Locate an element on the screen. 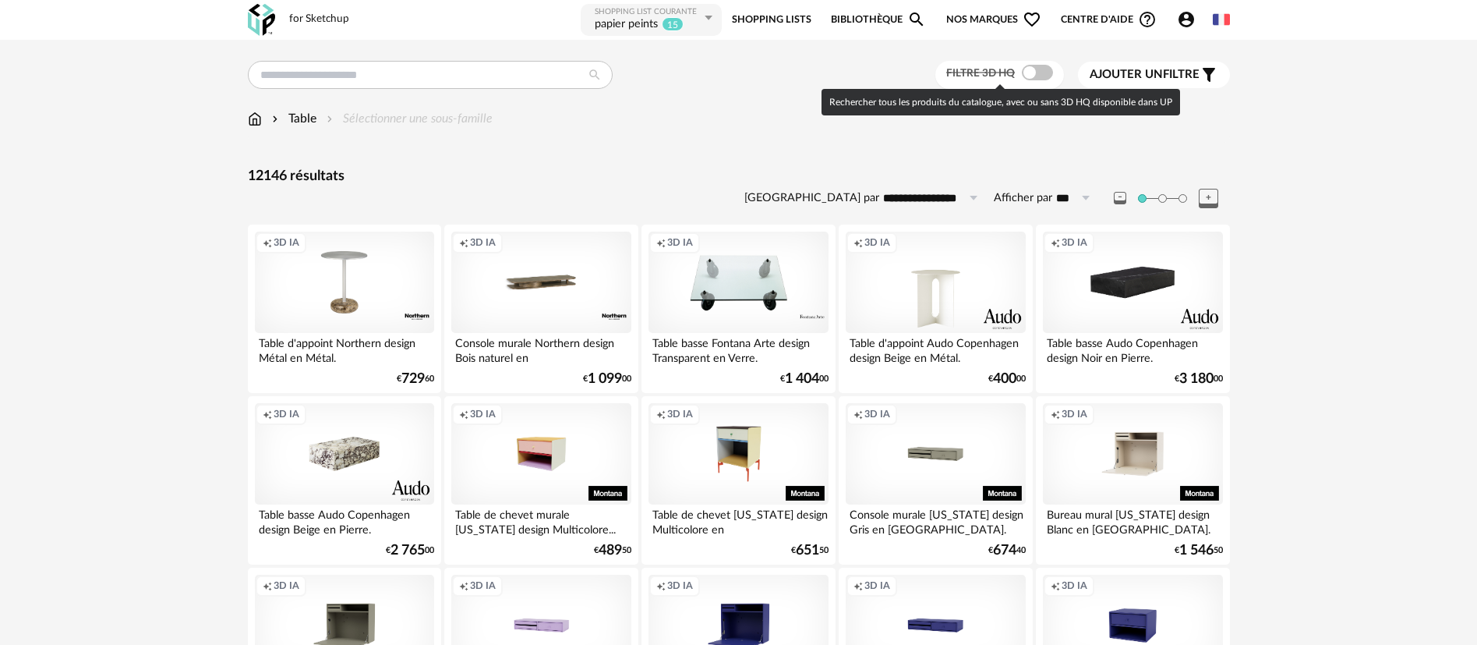 Image resolution: width=1477 pixels, height=645 pixels. span: Centre d'aideHelp Circle Outline icon is located at coordinates (1108, 19).